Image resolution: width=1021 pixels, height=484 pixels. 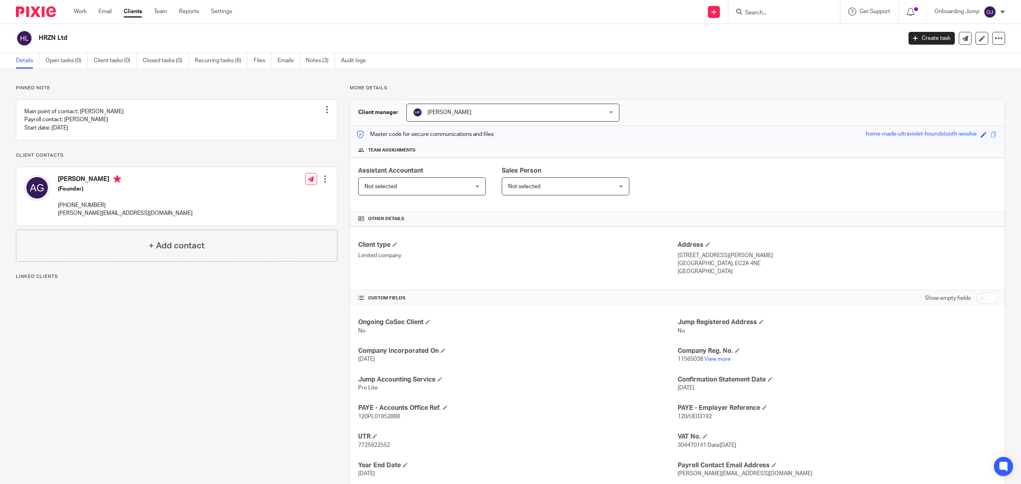 I want to click on a: Work, so click(x=80, y=12).